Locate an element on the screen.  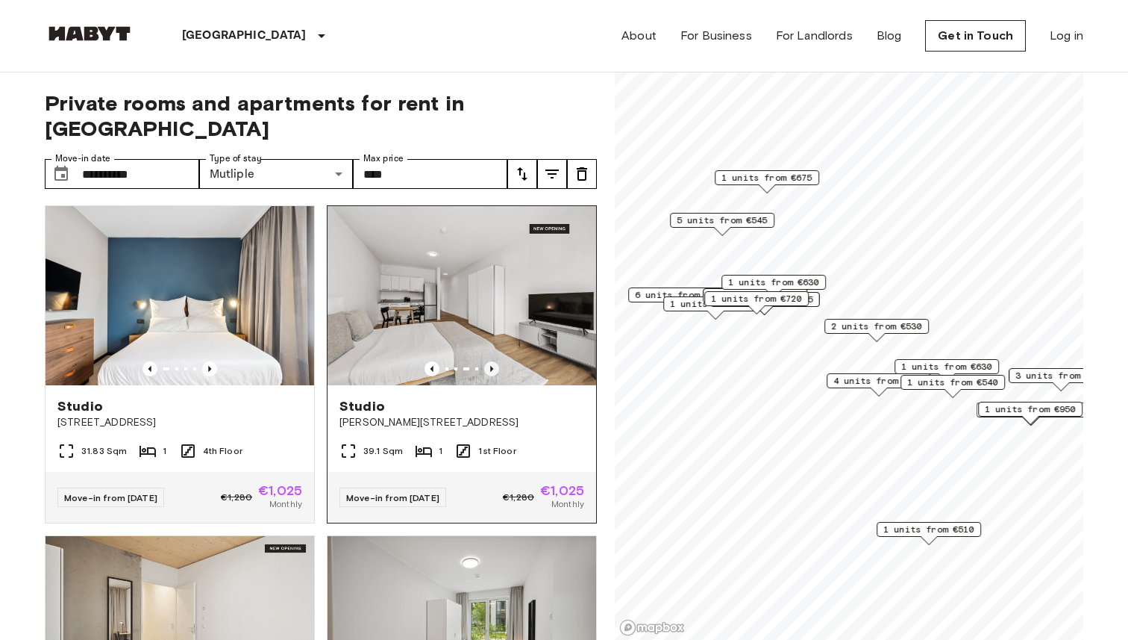
a: Blog is located at coordinates (890, 36).